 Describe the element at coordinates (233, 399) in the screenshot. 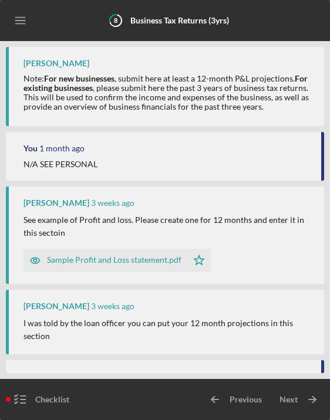

I see `button: Previous` at that location.